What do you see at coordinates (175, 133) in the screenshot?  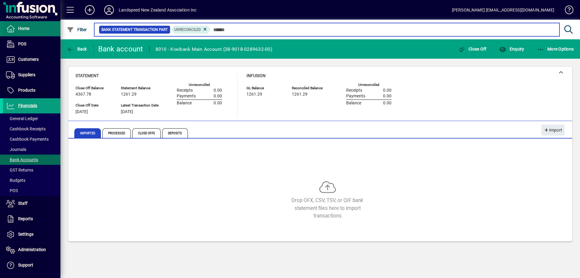 I see `span: Deposits` at bounding box center [175, 133].